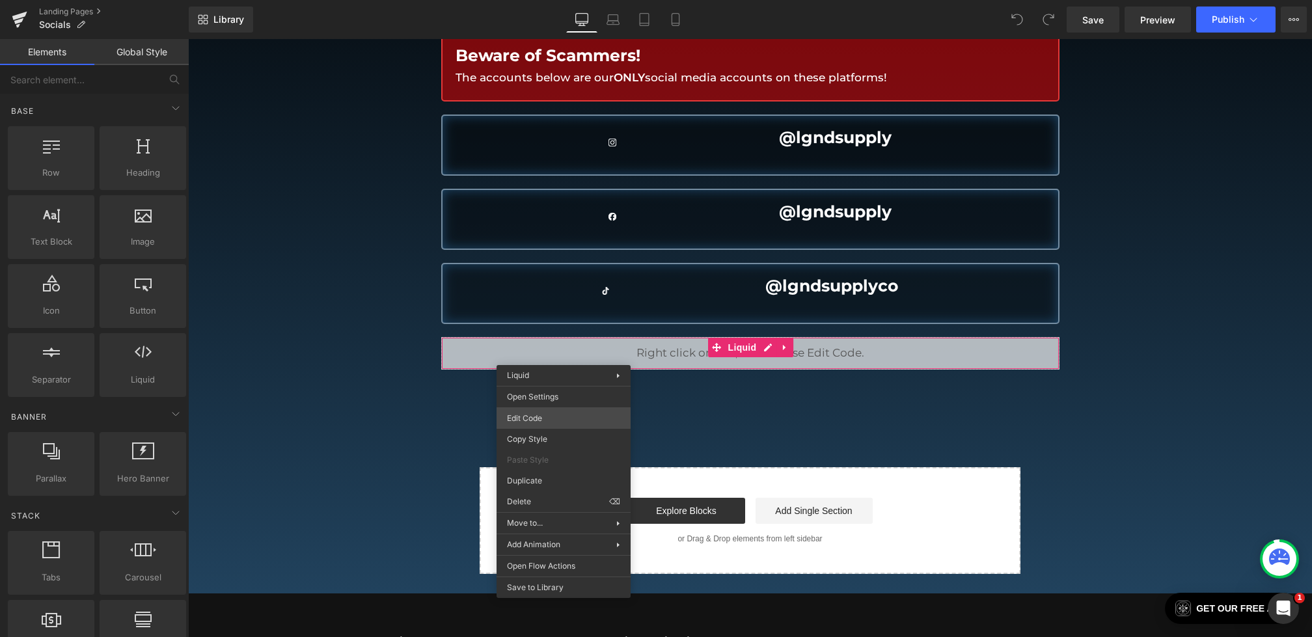  I want to click on h1: @lgndsupplyco, so click(644, 247).